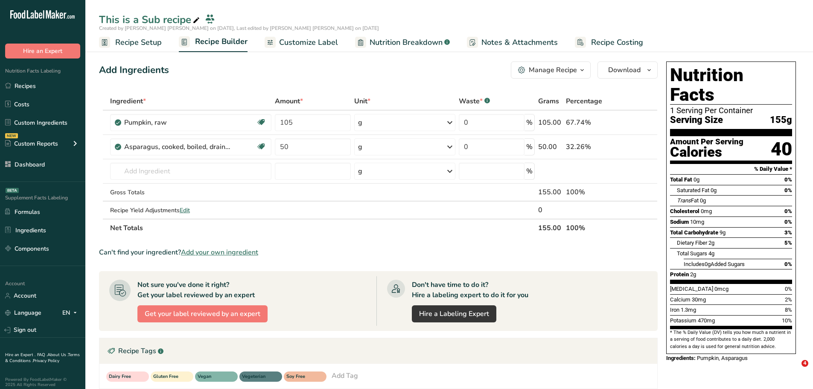  I want to click on th: Net Totals, so click(322, 227).